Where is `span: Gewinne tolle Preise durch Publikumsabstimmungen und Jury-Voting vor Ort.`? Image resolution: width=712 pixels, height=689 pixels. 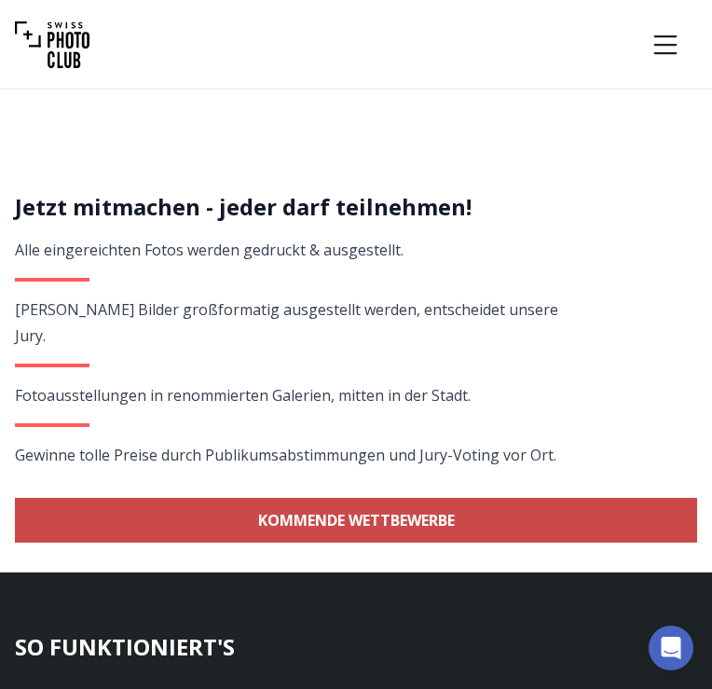 span: Gewinne tolle Preise durch Publikumsabstimmungen und Jury-Voting vor Ort. is located at coordinates (285, 455).